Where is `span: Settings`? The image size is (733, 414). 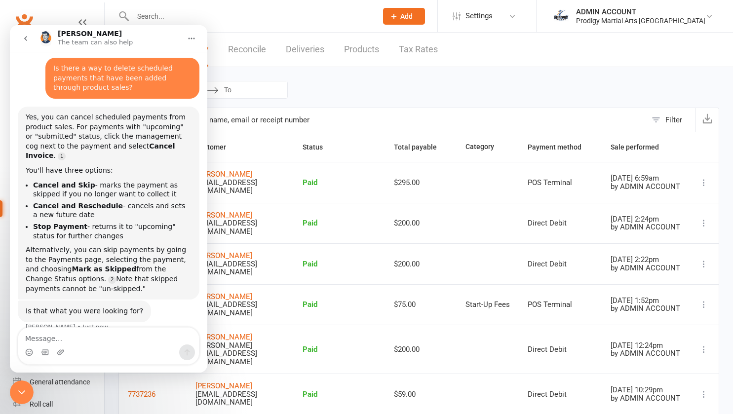 span: Settings is located at coordinates (479, 16).